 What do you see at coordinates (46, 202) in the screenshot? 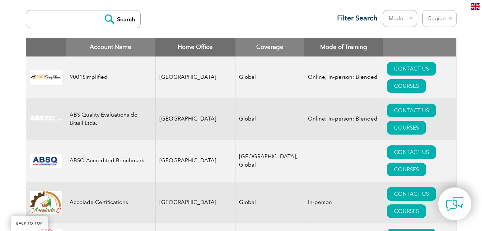
I see `img: 1a94dd1a-69dd-eb11-bacb-002248159486-logo.jpg` at bounding box center [46, 202].